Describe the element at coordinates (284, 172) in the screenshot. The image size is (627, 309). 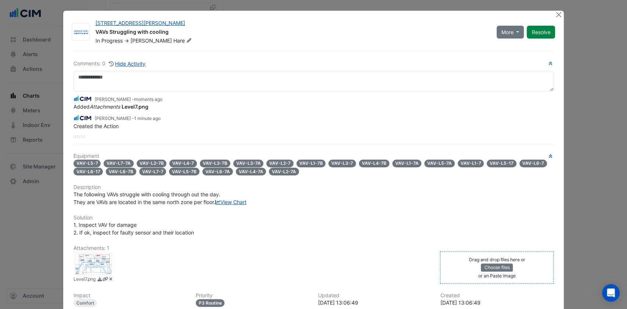
I see `span: VAV-L2-7A` at that location.